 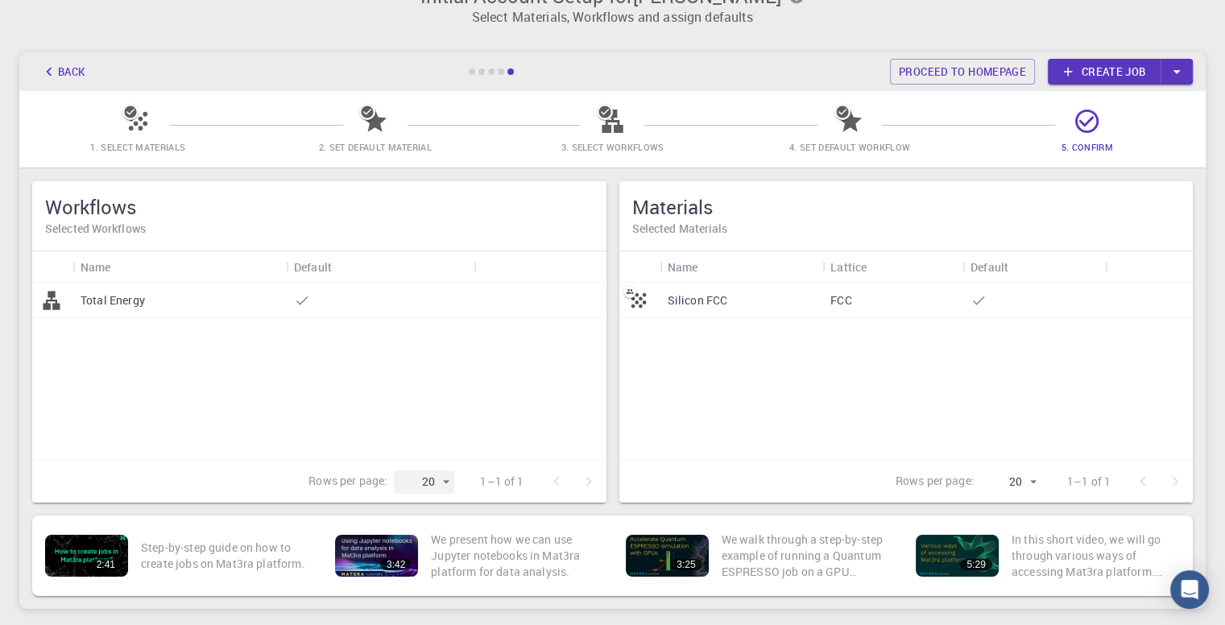 What do you see at coordinates (177, 556) in the screenshot?
I see `a: 2:41Step-by-step guide on how to create jobs on Mat3ra platform.` at bounding box center [177, 556].